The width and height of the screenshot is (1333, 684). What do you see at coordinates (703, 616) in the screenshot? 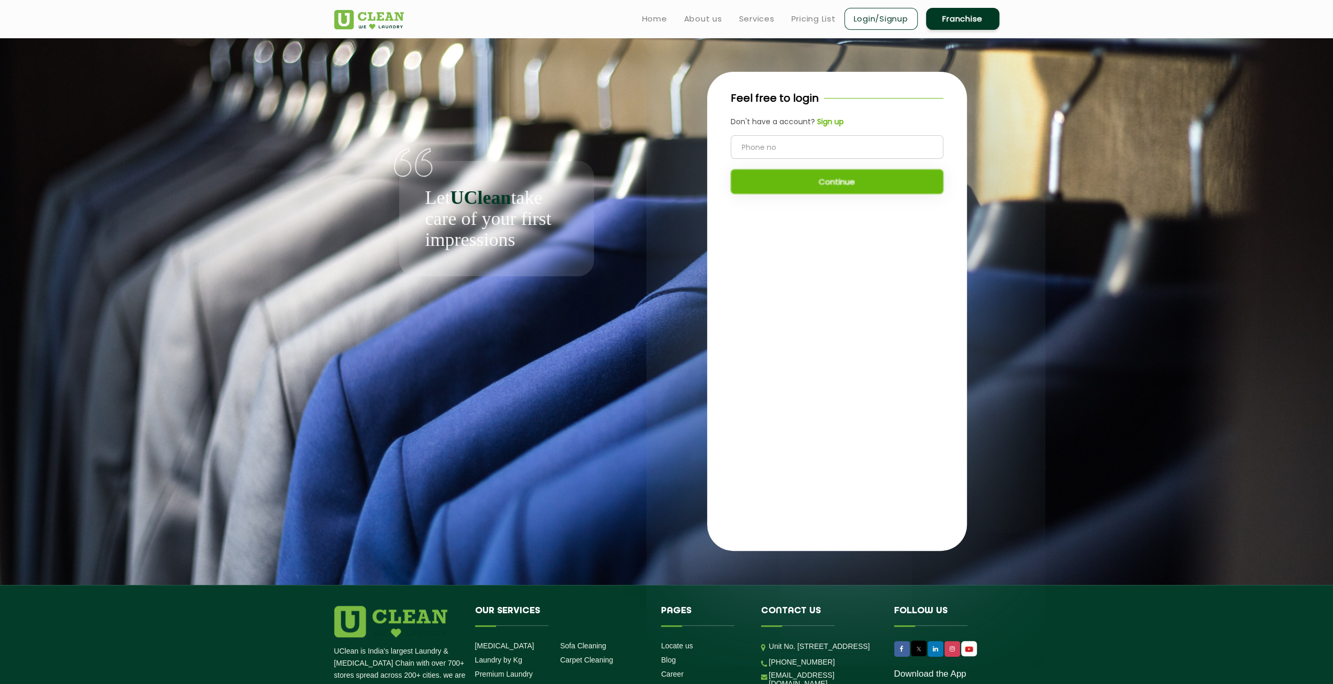
I see `h4: Pages` at bounding box center [703, 616].